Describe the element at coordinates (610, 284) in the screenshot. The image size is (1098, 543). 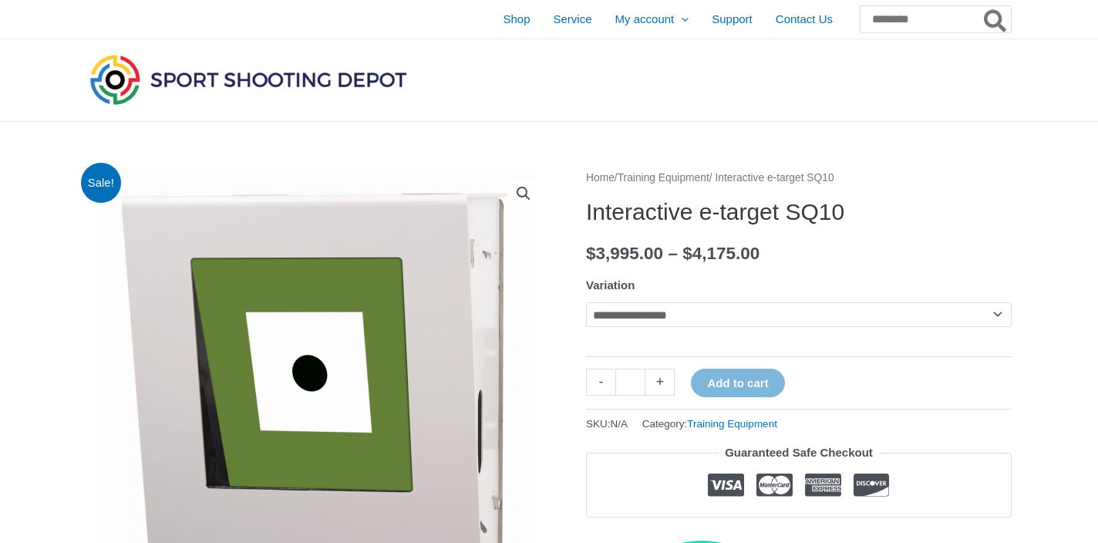
I see `label: Variation` at that location.